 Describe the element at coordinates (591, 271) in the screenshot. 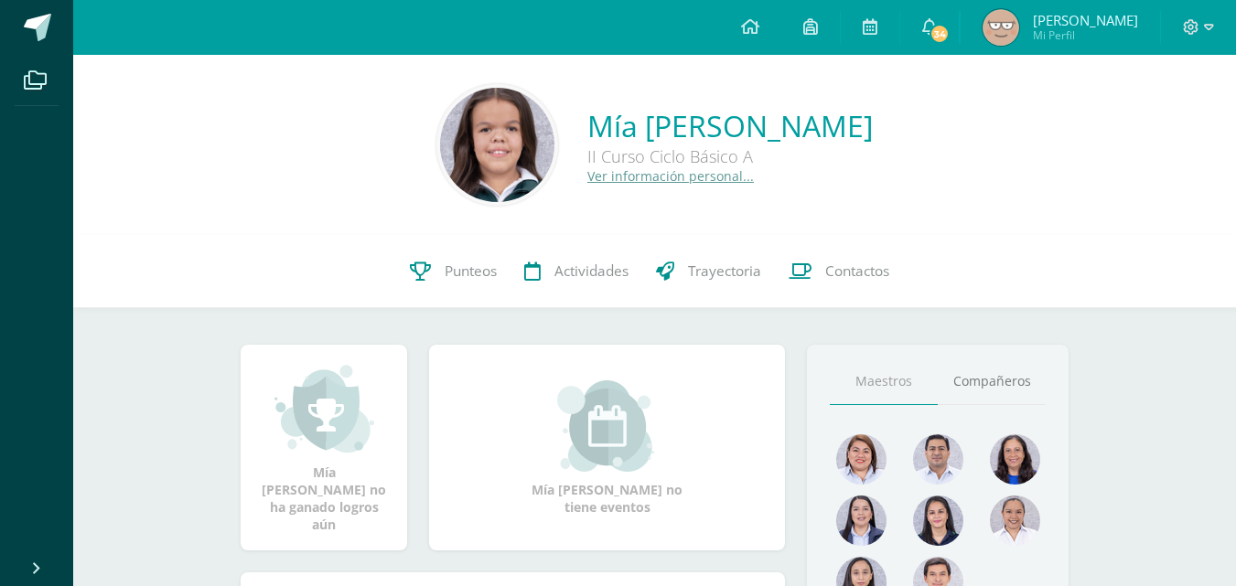

I see `span: Actividades` at that location.